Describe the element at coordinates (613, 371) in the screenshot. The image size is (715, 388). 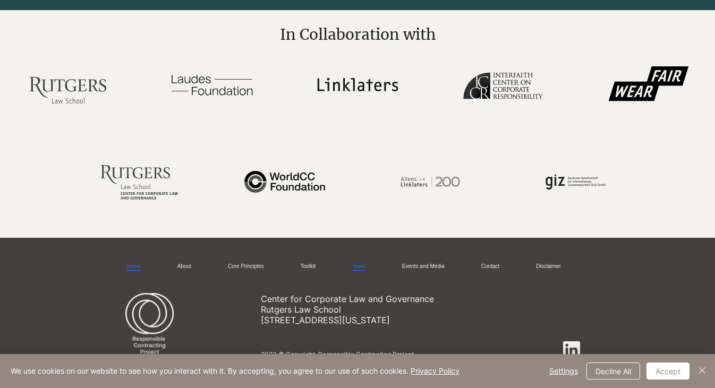
I see `button: Decline All` at that location.